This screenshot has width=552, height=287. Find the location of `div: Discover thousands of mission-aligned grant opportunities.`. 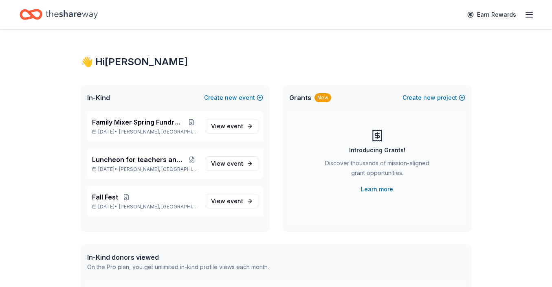

div: Discover thousands of mission-aligned grant opportunities. is located at coordinates (377, 170).